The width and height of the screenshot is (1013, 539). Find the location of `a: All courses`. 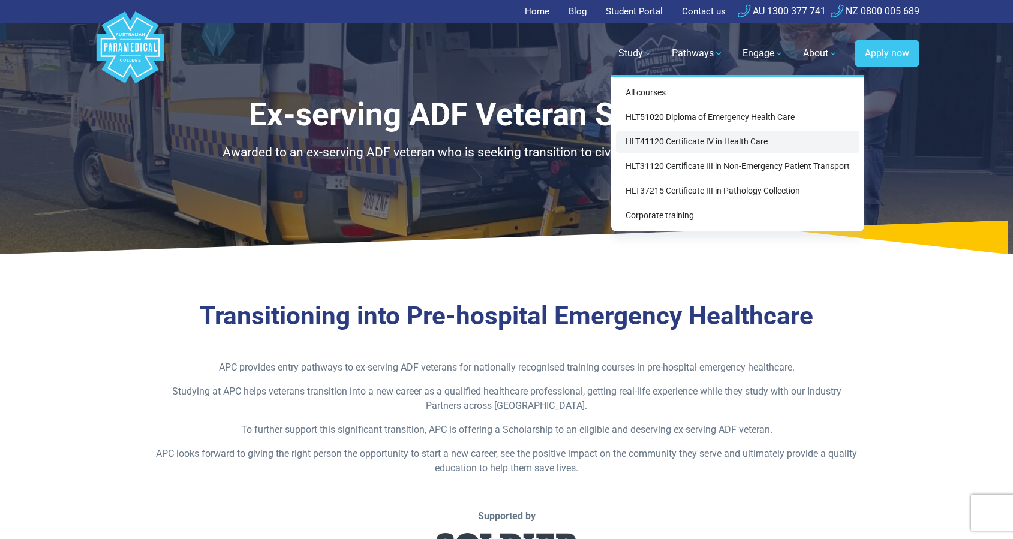

a: All courses is located at coordinates (738, 92).